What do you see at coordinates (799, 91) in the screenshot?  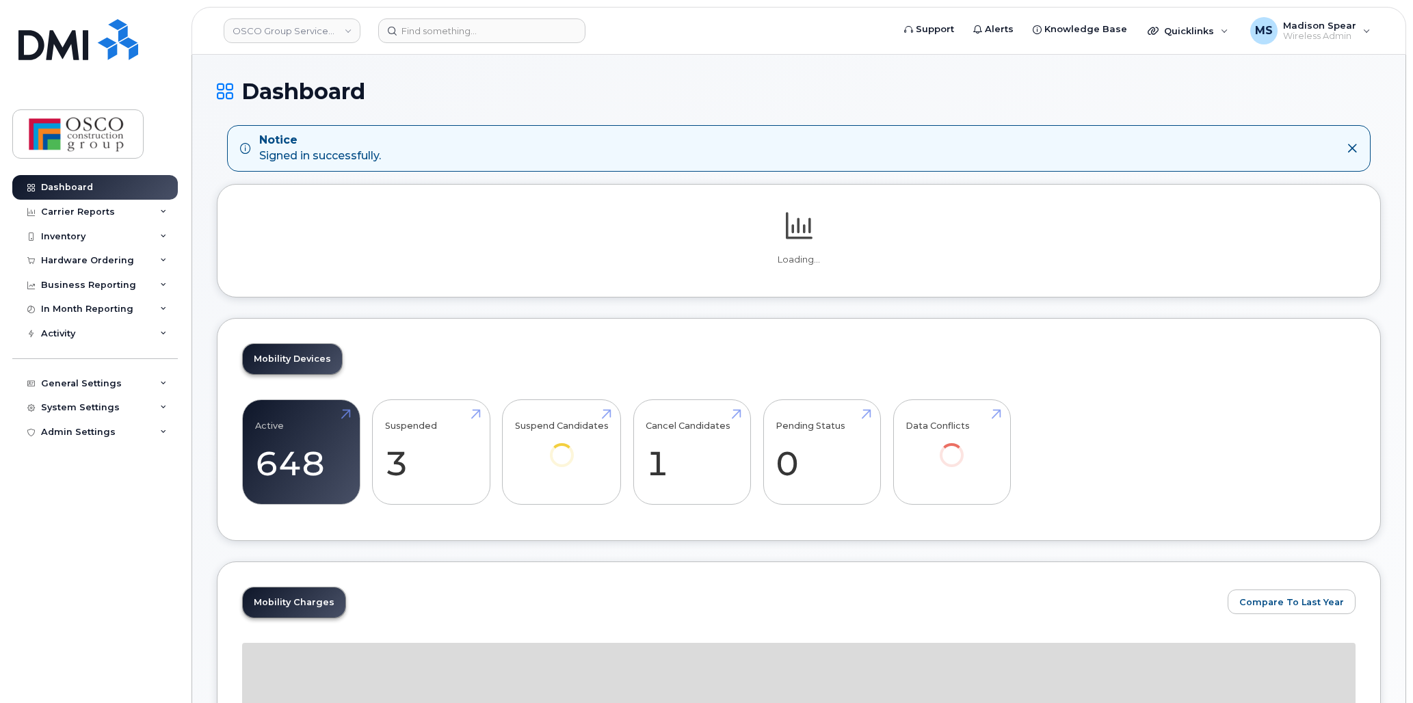 I see `h1: Dashboard` at bounding box center [799, 91].